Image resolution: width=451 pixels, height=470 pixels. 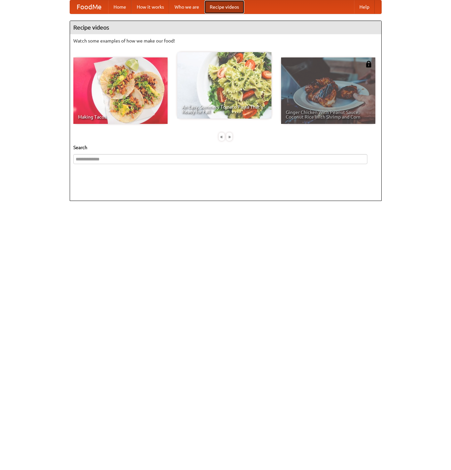 I want to click on h5: Search, so click(x=226, y=147).